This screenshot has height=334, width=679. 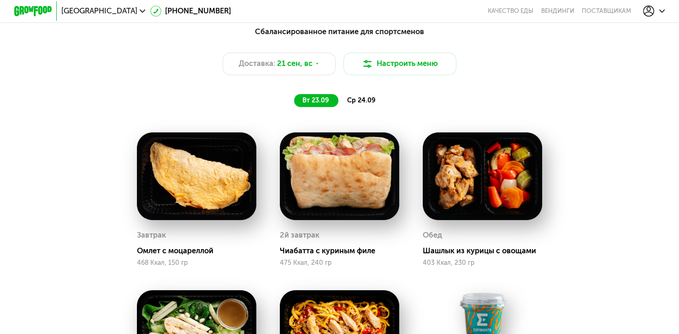 What do you see at coordinates (361, 100) in the screenshot?
I see `span: ср 24.09` at bounding box center [361, 100].